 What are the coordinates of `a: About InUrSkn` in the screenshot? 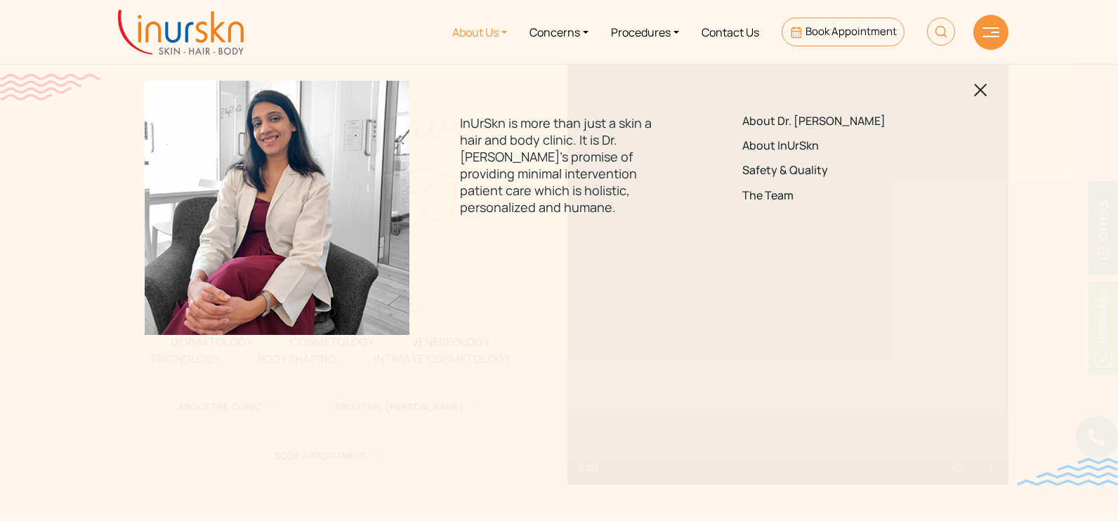 It's located at (840, 145).